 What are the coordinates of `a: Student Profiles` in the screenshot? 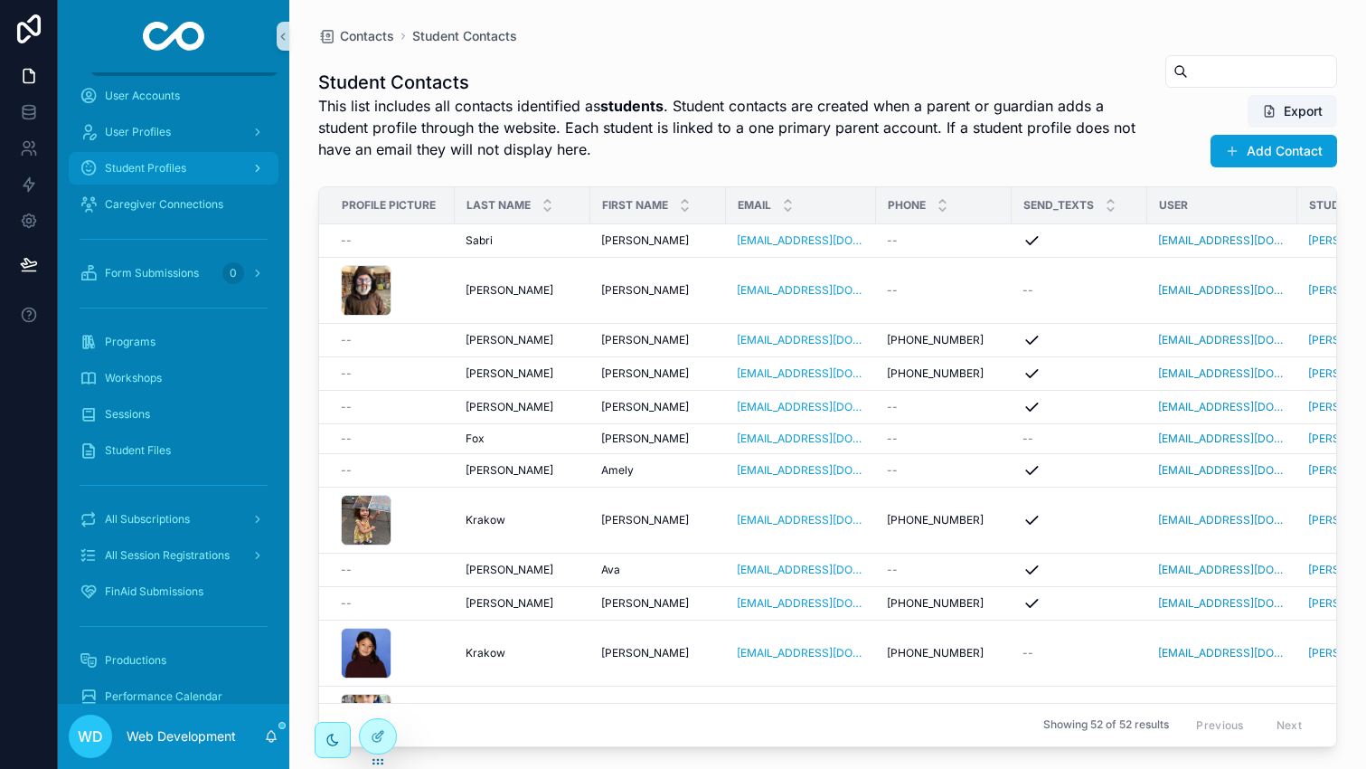 It's located at (174, 168).